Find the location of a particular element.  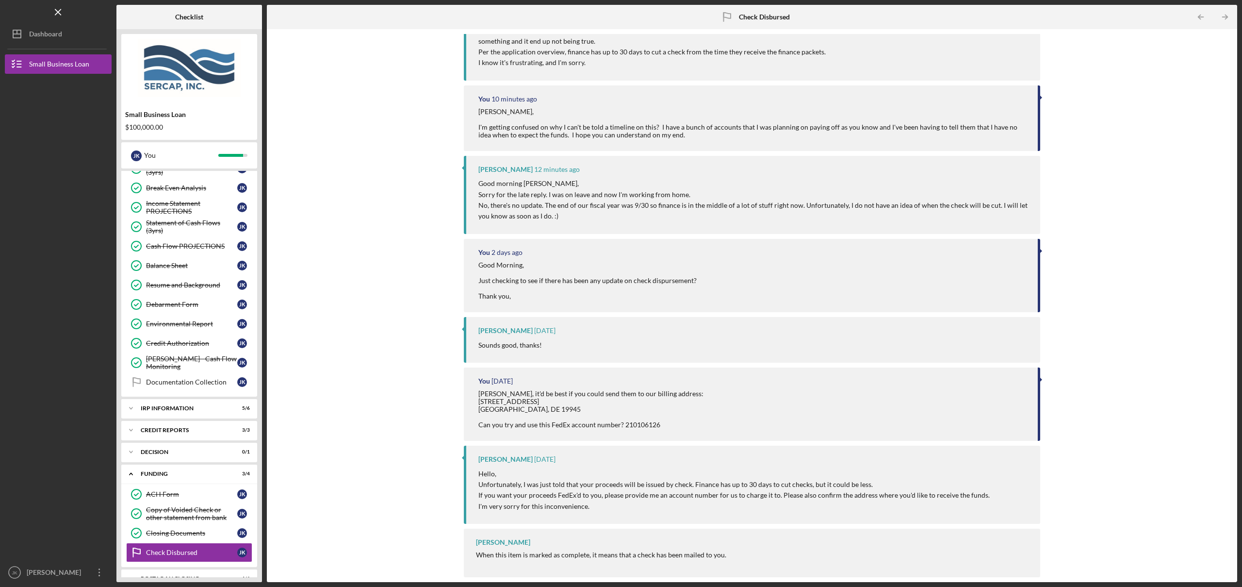

p: I'm very sorry for this inconvenience. is located at coordinates (734, 506).